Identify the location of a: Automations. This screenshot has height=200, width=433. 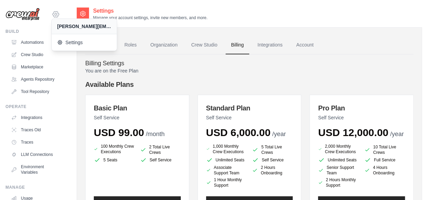
(34, 42).